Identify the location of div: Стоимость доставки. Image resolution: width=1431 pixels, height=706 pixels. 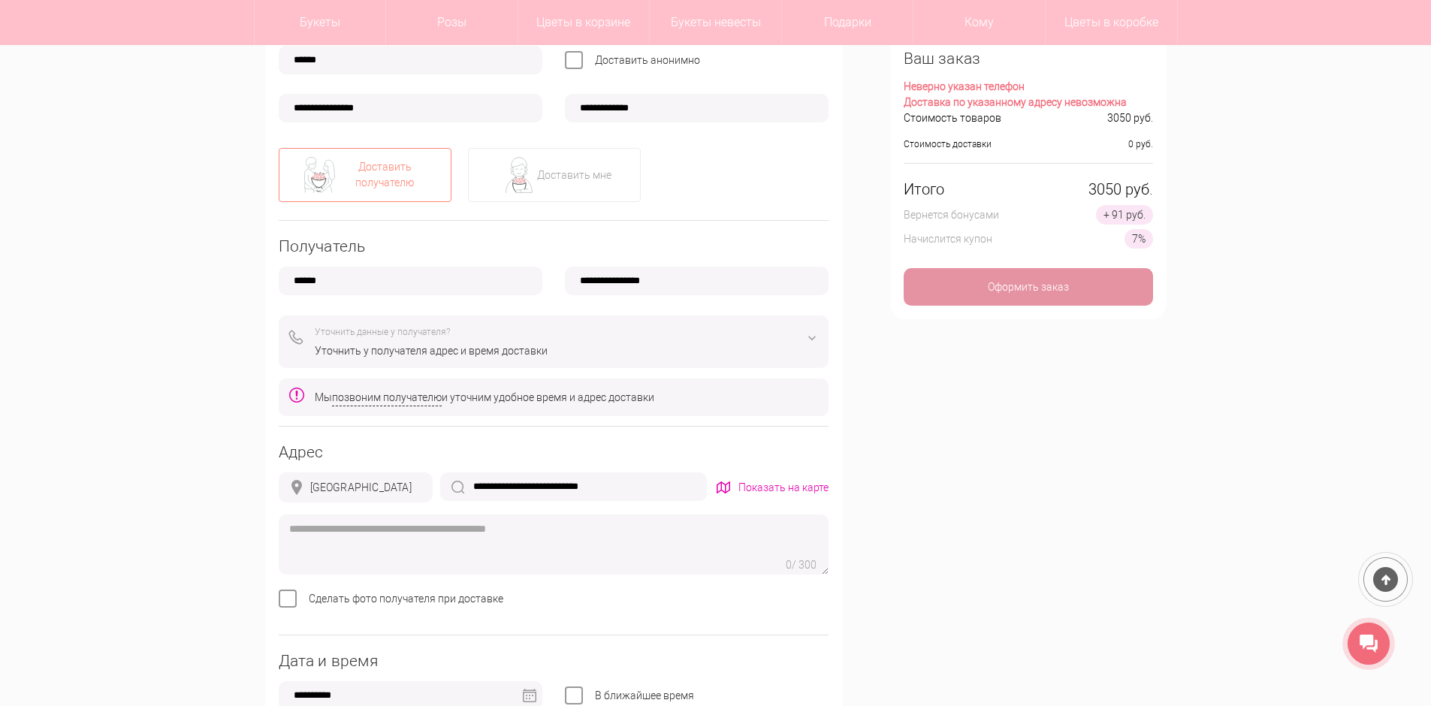
(948, 144).